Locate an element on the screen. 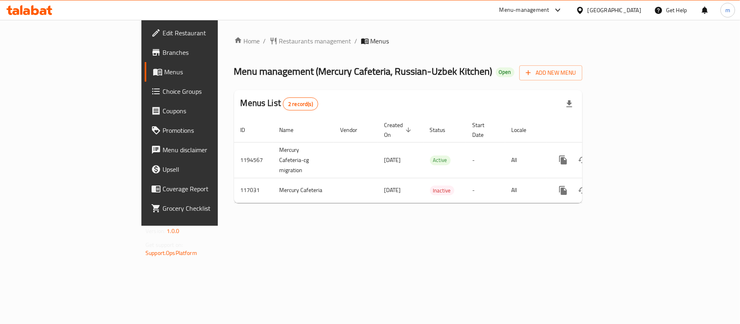  span: Status is located at coordinates (443, 130).